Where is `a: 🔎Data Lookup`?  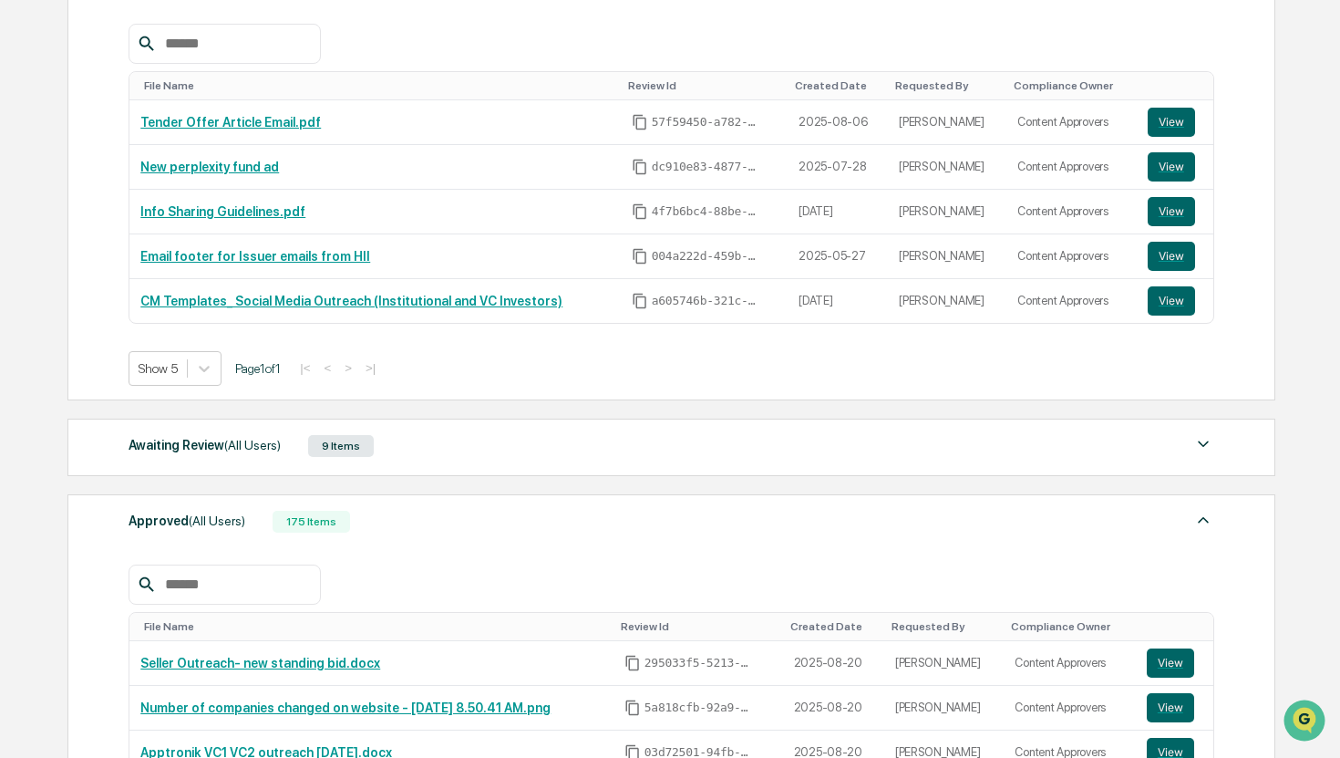
a: 🔎Data Lookup is located at coordinates (67, 274).